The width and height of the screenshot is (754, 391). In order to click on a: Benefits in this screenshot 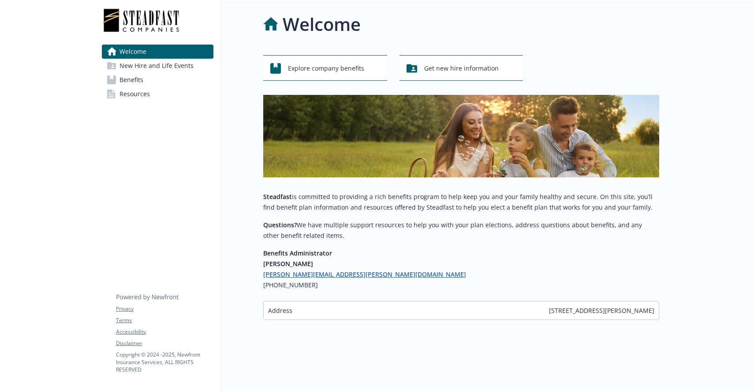, I will do `click(157, 80)`.